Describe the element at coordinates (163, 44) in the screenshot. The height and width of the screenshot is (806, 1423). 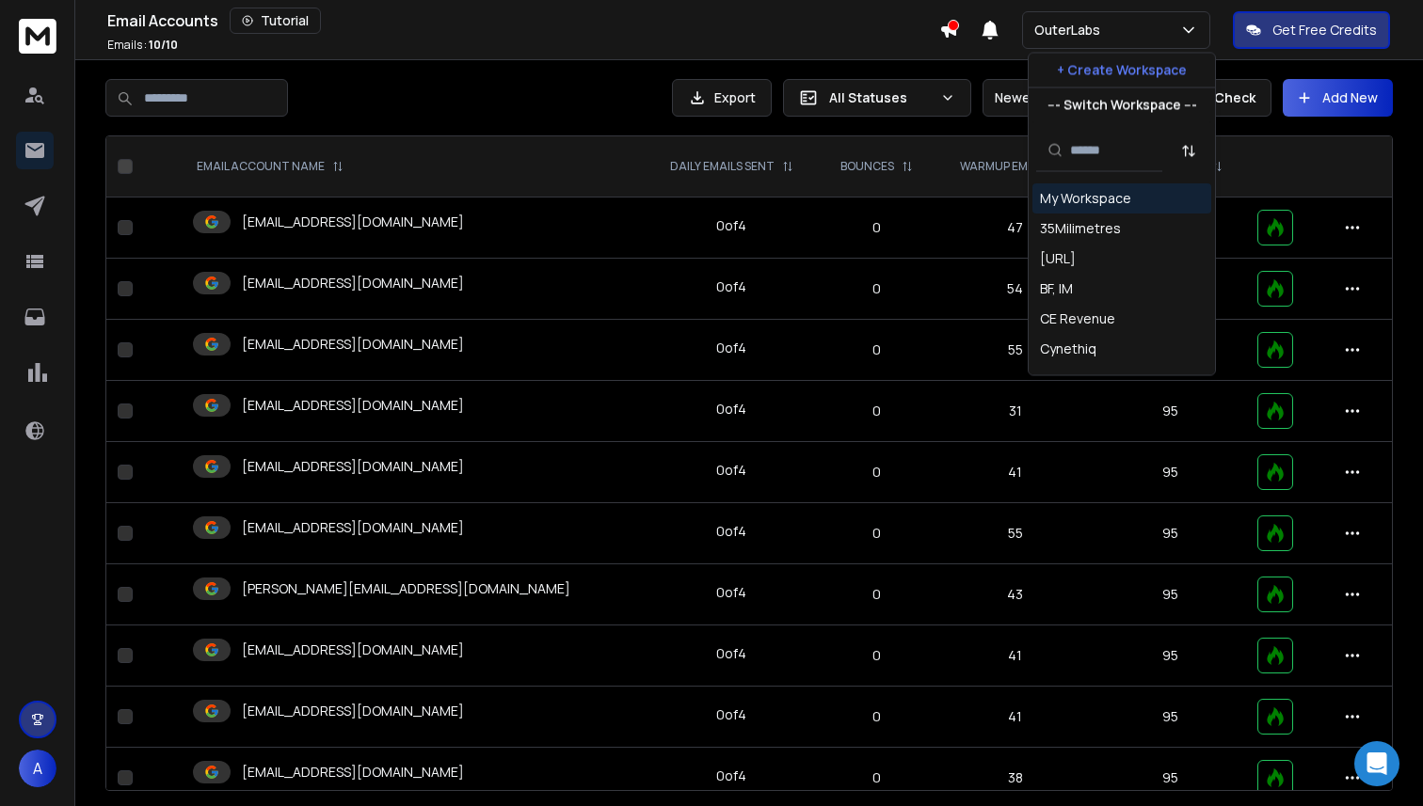
I see `span: 10 / 10` at that location.